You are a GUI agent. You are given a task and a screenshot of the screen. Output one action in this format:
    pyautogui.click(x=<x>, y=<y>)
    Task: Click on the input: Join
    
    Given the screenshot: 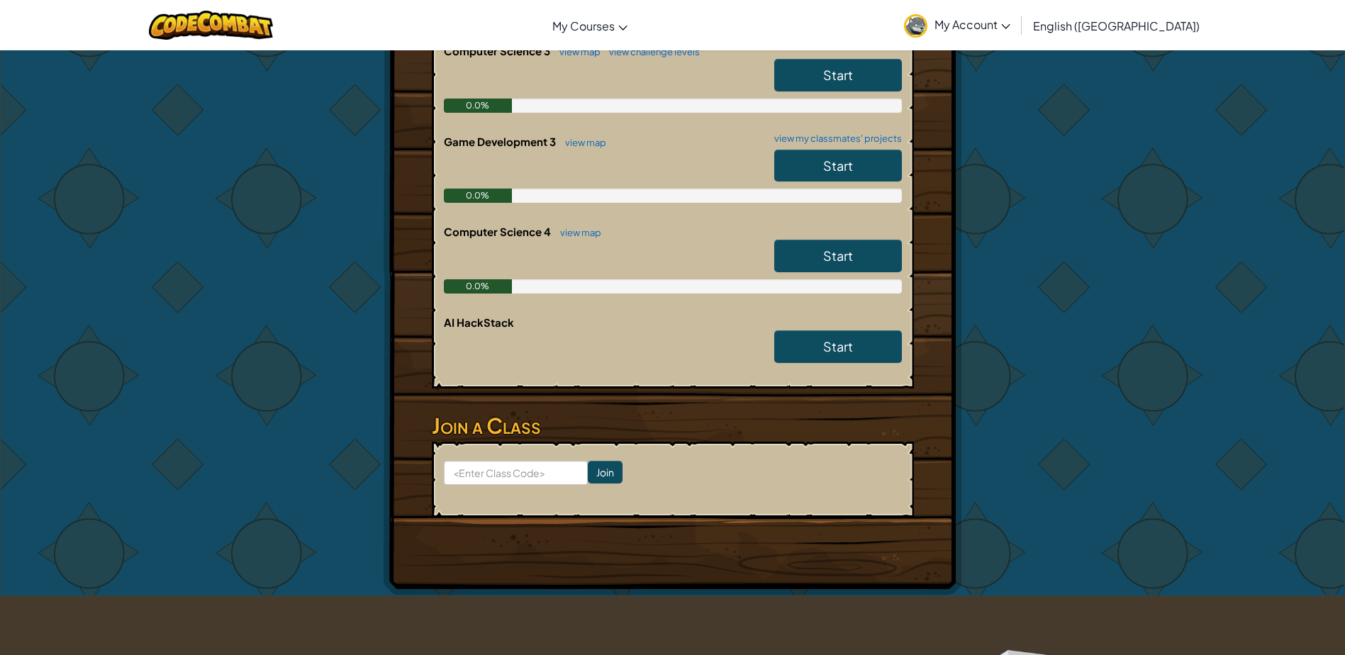 What is the action you would take?
    pyautogui.click(x=605, y=472)
    